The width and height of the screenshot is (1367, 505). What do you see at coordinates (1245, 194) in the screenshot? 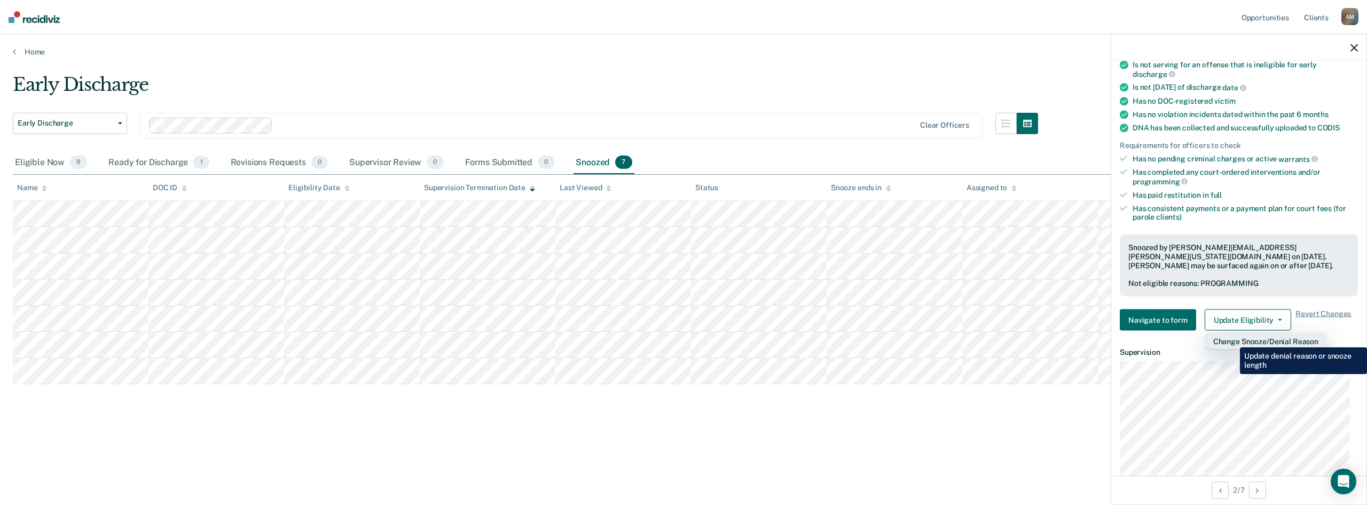
I see `div: Has paid restitution in` at bounding box center [1245, 194].